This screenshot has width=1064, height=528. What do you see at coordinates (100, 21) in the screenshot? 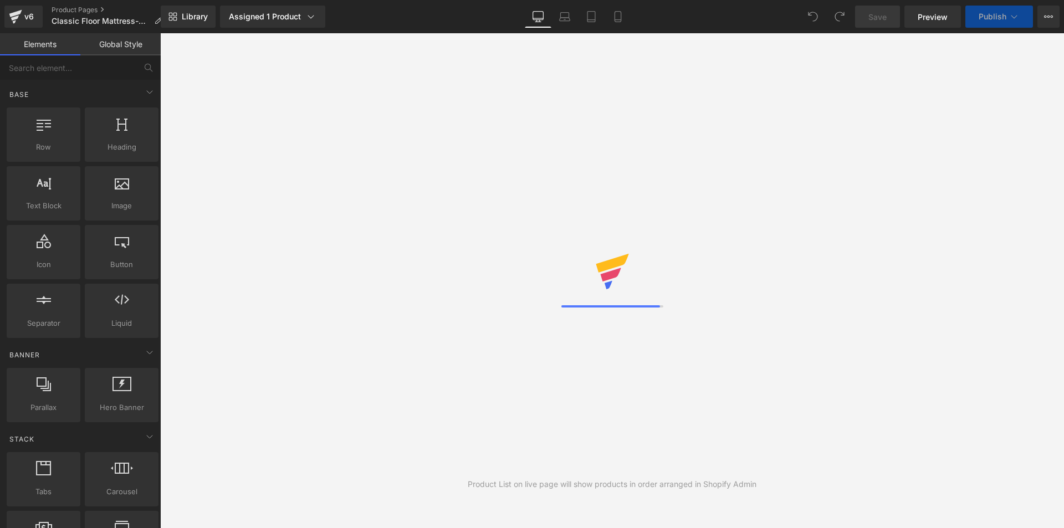
I see `span: Classic Floor Mattress-打点` at bounding box center [100, 21].